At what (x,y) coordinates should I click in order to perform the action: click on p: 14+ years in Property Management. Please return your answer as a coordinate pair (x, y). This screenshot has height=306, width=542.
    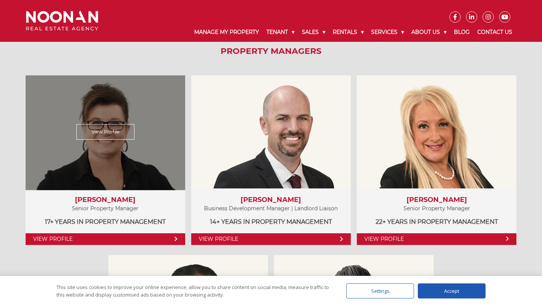
    Looking at the image, I should click on (271, 221).